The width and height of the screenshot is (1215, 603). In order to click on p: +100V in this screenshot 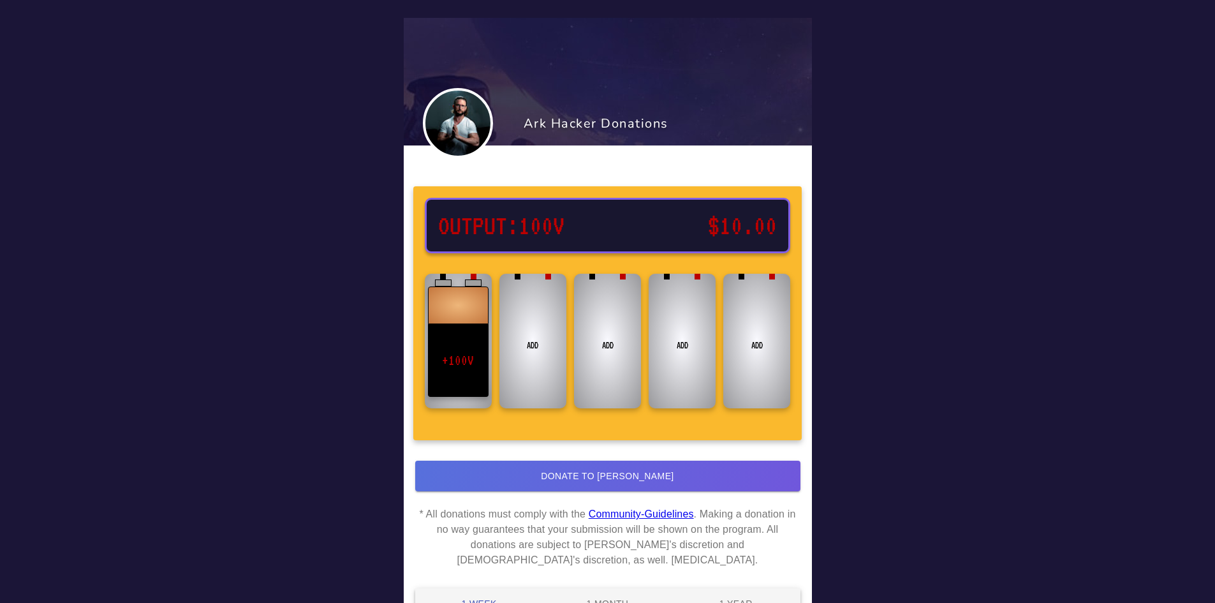, I will do `click(458, 360)`.